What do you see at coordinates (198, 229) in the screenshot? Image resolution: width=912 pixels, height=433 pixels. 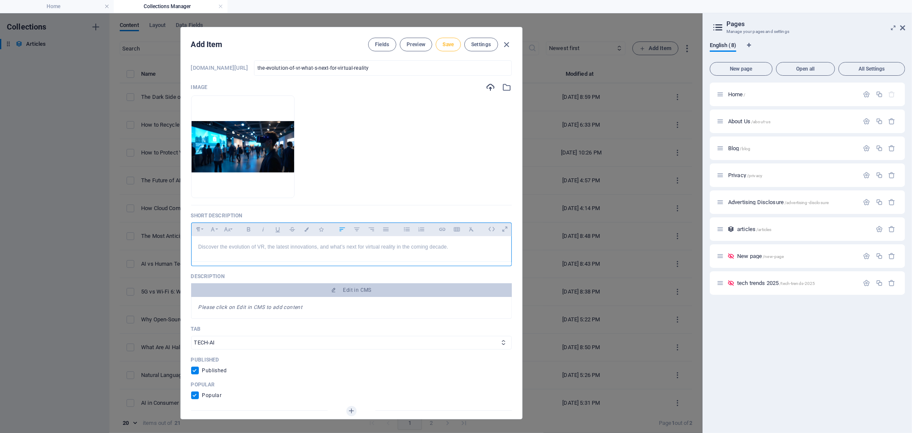 I see `button: Paragraph Format` at bounding box center [198, 229].